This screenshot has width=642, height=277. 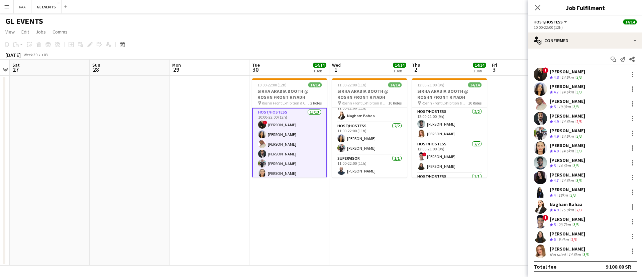 What do you see at coordinates (545, 266) in the screenshot?
I see `div: Total fee` at bounding box center [545, 266].